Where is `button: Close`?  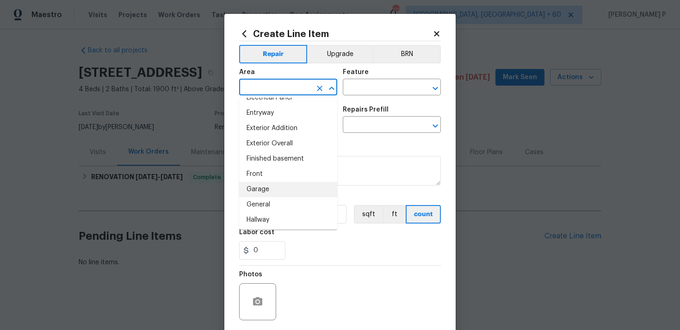
button: Close is located at coordinates (332, 88).